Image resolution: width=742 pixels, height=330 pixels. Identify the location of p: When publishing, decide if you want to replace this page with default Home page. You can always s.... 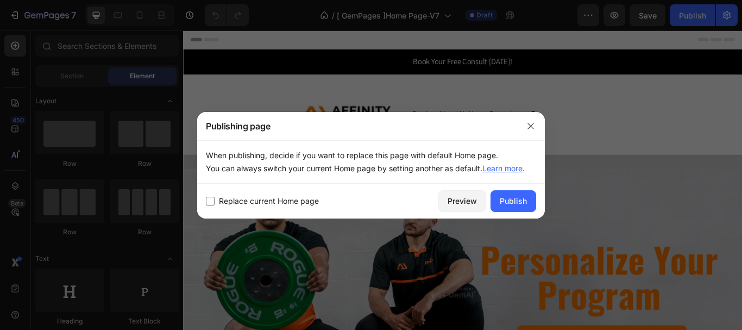
(371, 162).